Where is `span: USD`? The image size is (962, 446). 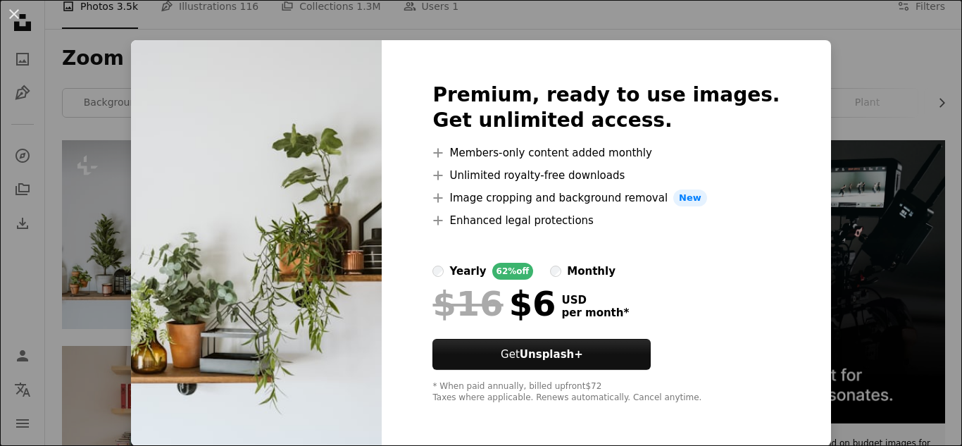 span: USD is located at coordinates (595, 300).